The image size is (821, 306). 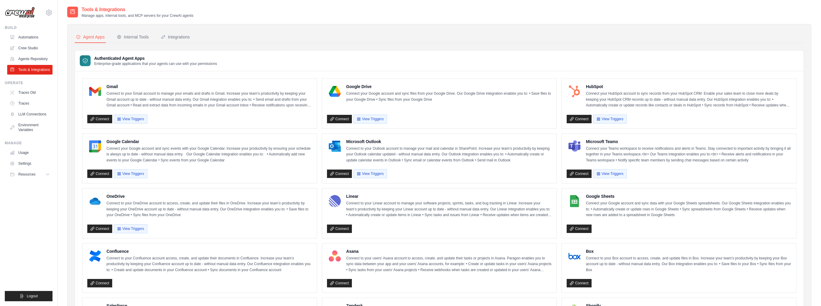 What do you see at coordinates (30, 59) in the screenshot?
I see `a: Agents Repository` at bounding box center [30, 59].